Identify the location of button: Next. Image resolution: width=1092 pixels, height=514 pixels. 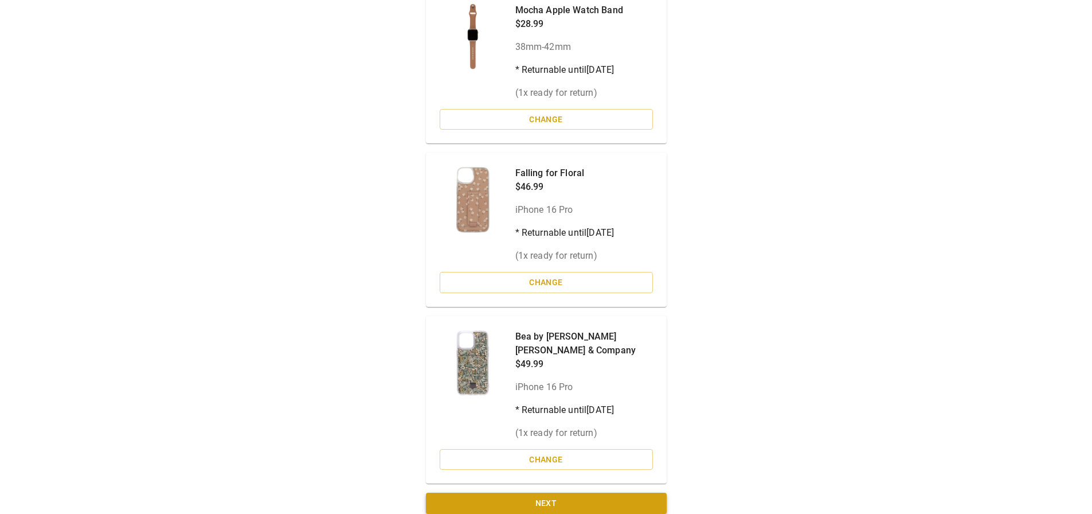
(546, 503).